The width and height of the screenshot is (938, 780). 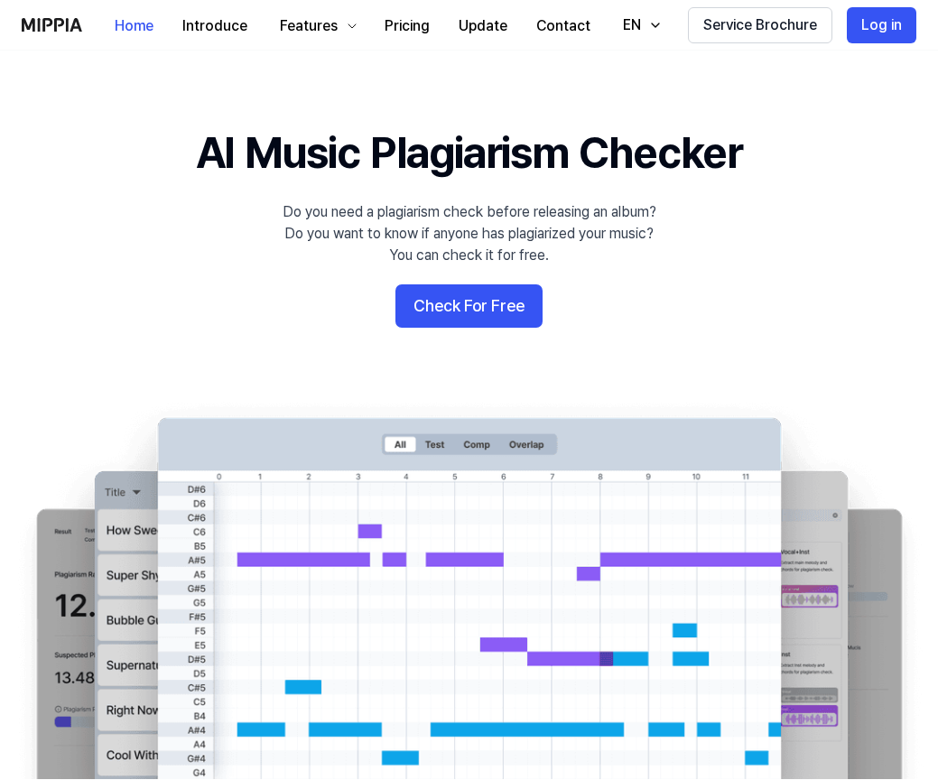 What do you see at coordinates (468, 306) in the screenshot?
I see `button: Check For Free` at bounding box center [468, 306].